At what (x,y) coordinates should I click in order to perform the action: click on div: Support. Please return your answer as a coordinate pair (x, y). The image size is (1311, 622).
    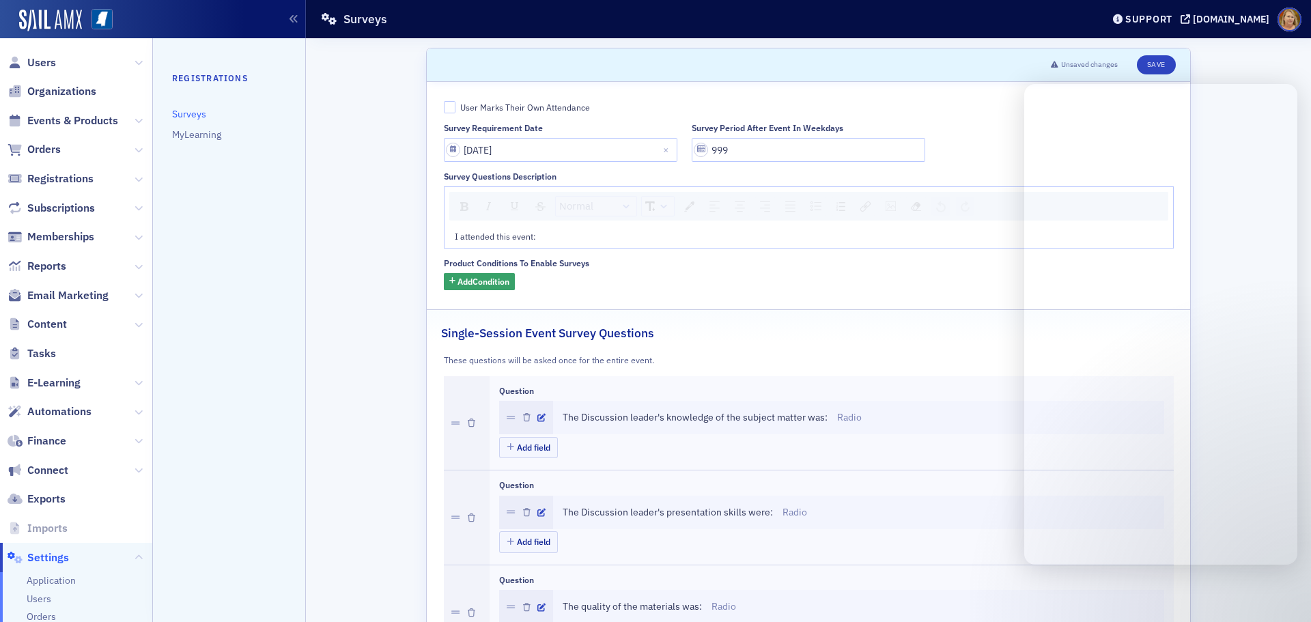
    Looking at the image, I should click on (1149, 19).